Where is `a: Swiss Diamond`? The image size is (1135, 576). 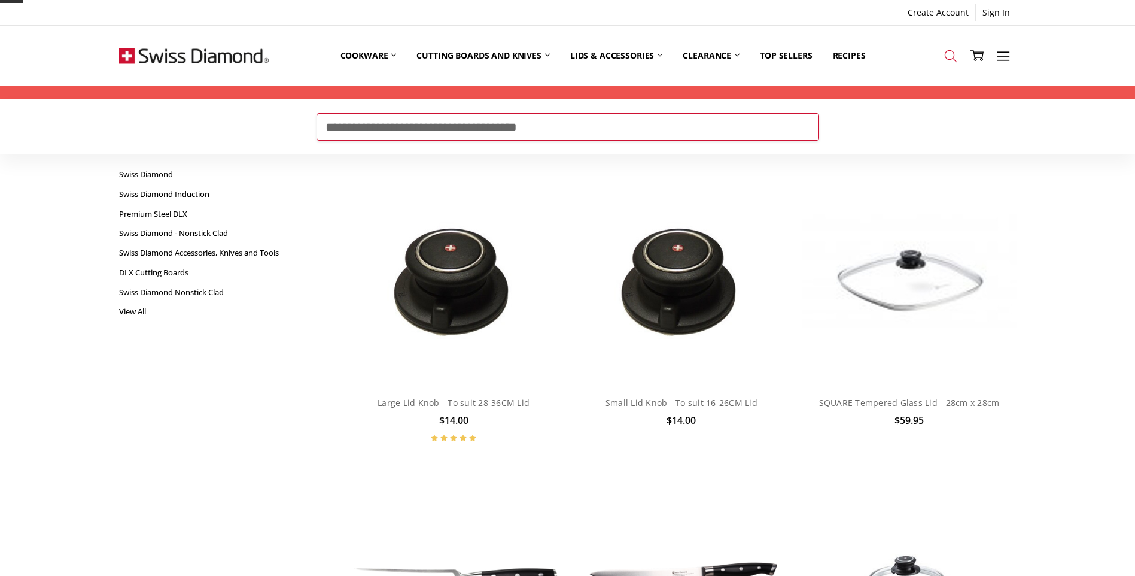 a: Swiss Diamond is located at coordinates (209, 174).